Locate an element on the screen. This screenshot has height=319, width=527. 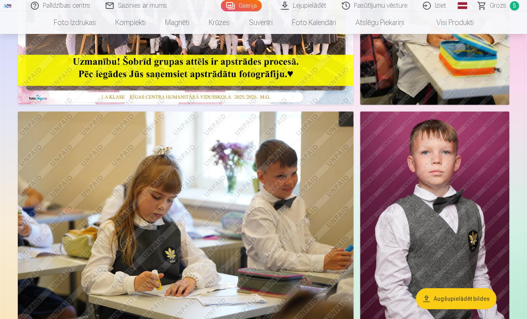
img: /fa1 is located at coordinates (8, 6).